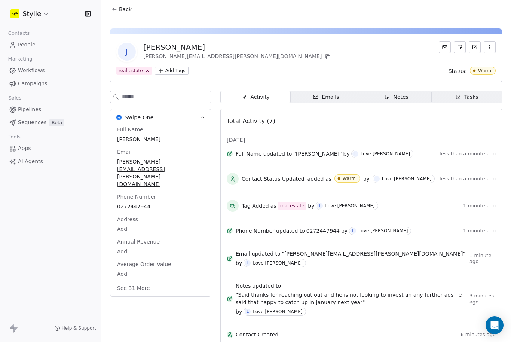 The height and width of the screenshot is (342, 511). I want to click on span: Total Activity (7), so click(251, 121).